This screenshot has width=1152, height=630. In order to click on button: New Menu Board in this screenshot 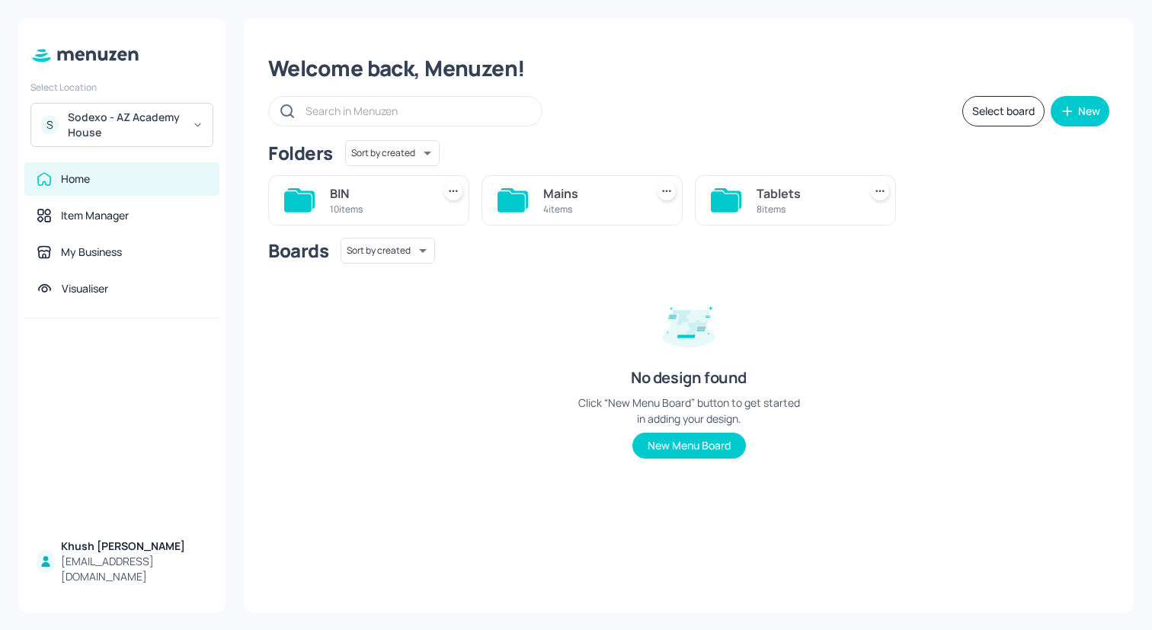, I will do `click(689, 446)`.